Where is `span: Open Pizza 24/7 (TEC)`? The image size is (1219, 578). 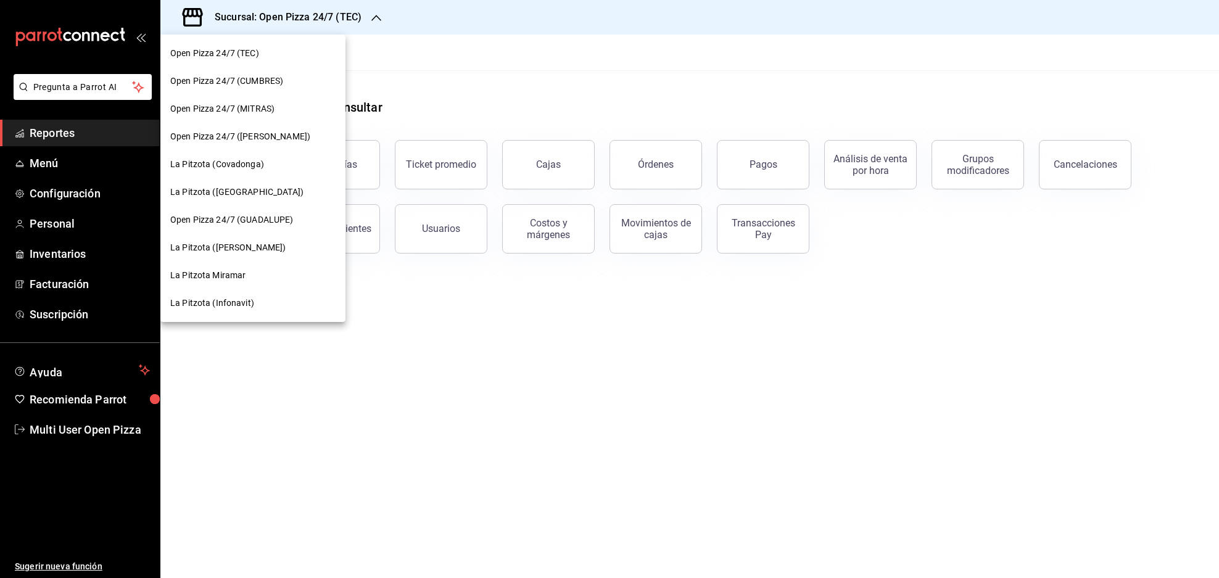 span: Open Pizza 24/7 (TEC) is located at coordinates (215, 53).